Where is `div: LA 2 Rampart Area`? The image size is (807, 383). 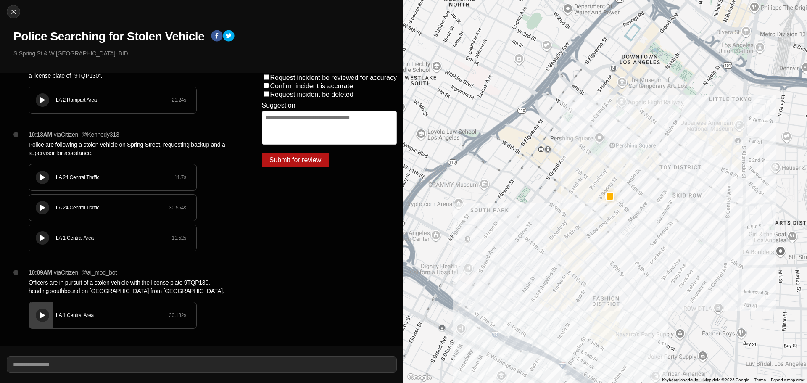
div: LA 2 Rampart Area is located at coordinates (114, 100).